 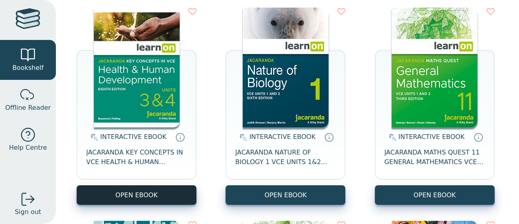 I want to click on img: e003a821-2442-436b-92bb-da2395357dfc.jpg, so click(x=136, y=67).